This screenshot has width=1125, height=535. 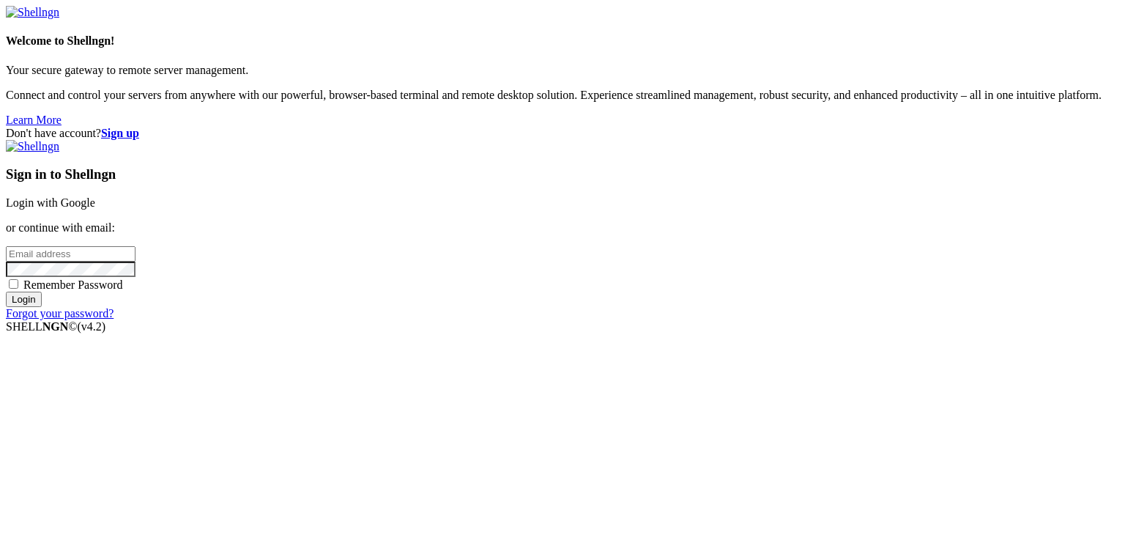 What do you see at coordinates (56, 326) in the screenshot?
I see `b: NGN` at bounding box center [56, 326].